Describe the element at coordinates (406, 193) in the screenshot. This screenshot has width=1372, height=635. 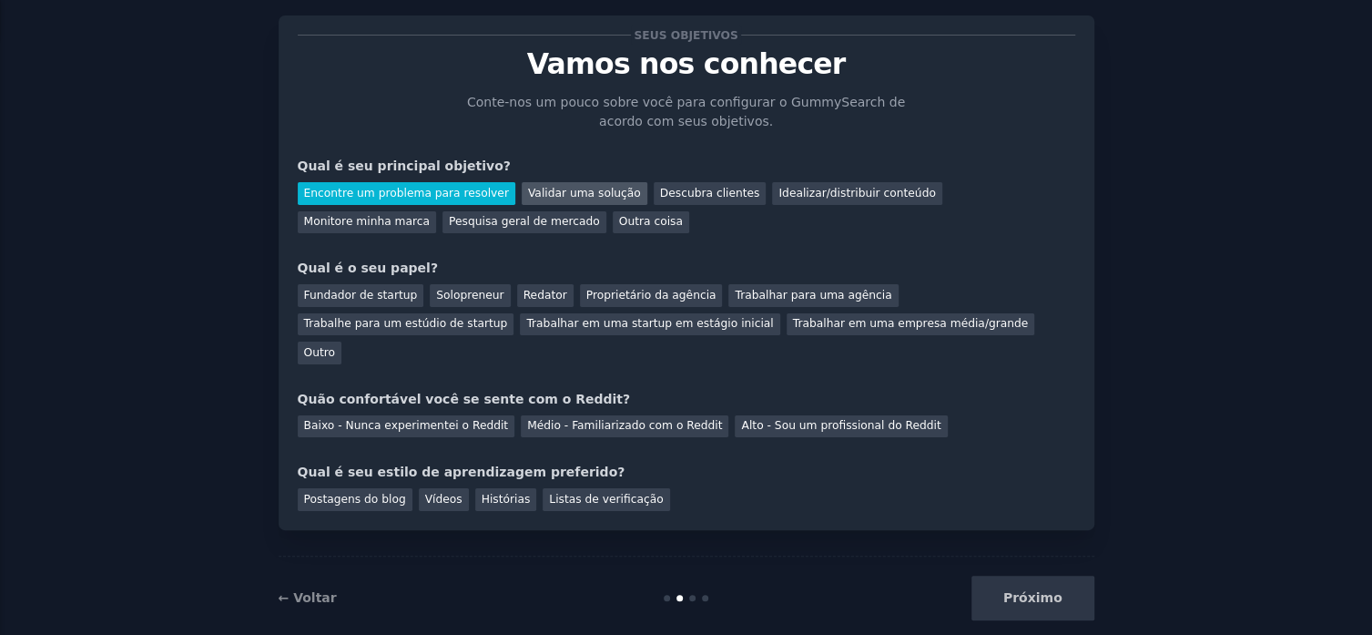
I see `font: Encontre um problema para resolver` at that location.